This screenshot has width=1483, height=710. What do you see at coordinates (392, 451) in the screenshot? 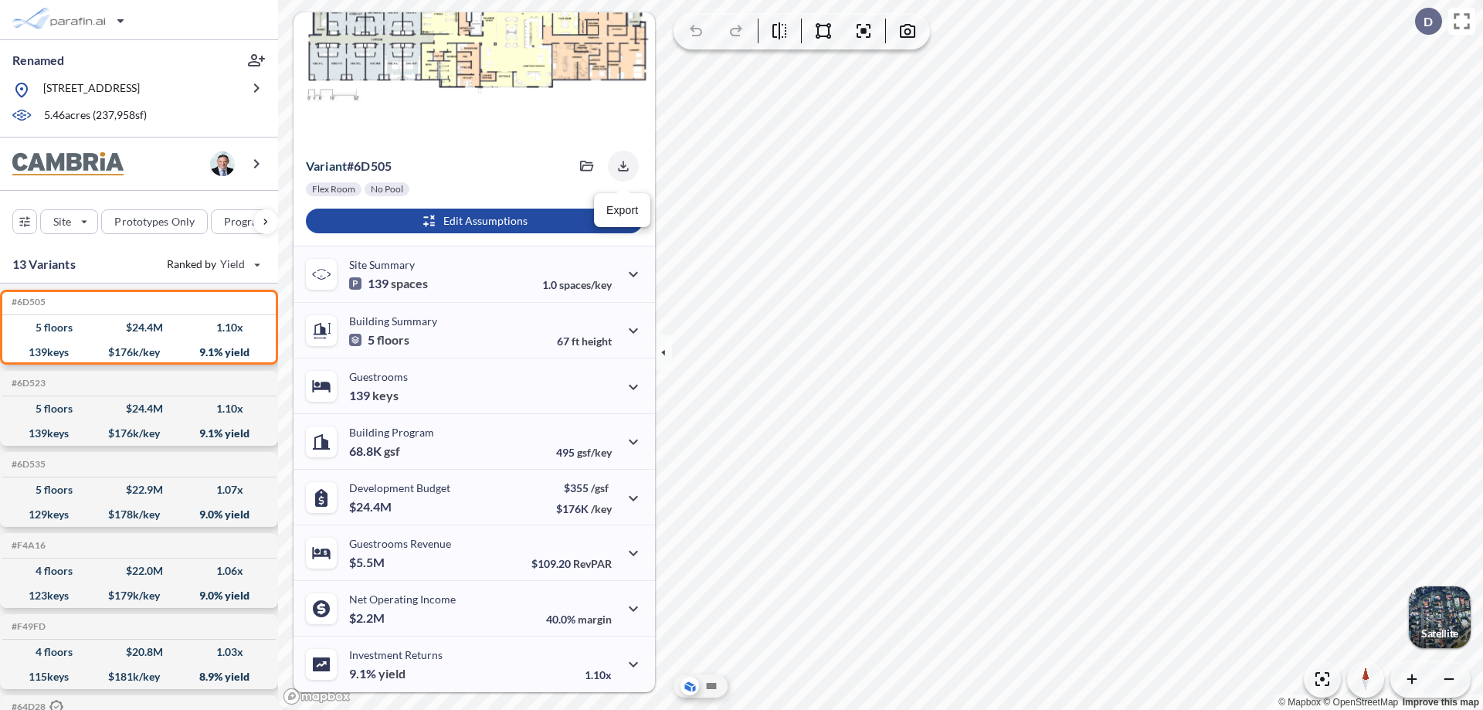
I see `span: gsf` at bounding box center [392, 451].